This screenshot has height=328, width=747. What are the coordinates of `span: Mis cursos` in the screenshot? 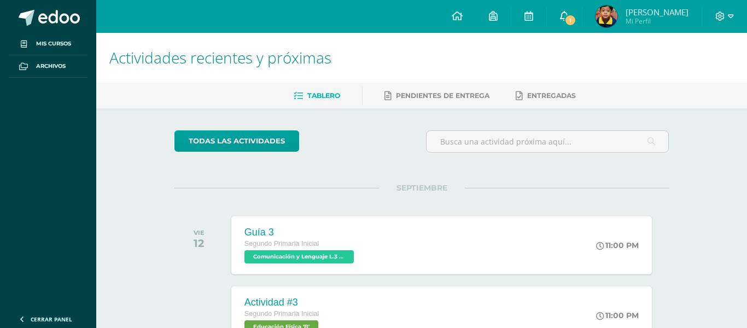 It's located at (54, 44).